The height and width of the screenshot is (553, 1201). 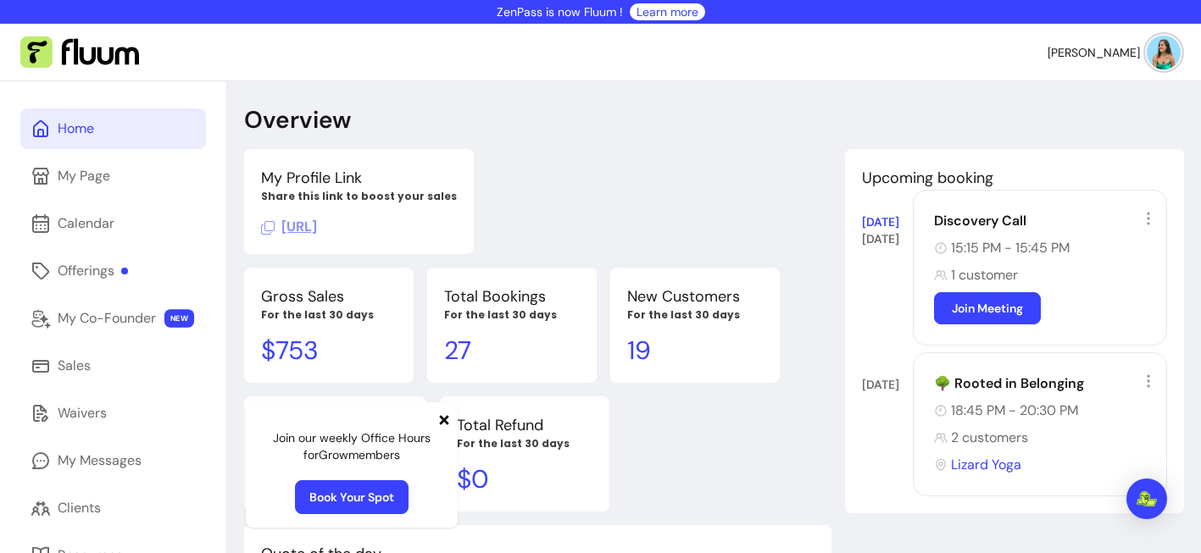 What do you see at coordinates (1045, 275) in the screenshot?
I see `div: 1 customer` at bounding box center [1045, 275].